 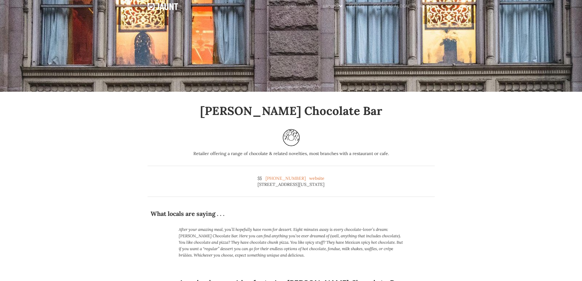 I want to click on div: What locals are saying . . ., so click(x=291, y=216).